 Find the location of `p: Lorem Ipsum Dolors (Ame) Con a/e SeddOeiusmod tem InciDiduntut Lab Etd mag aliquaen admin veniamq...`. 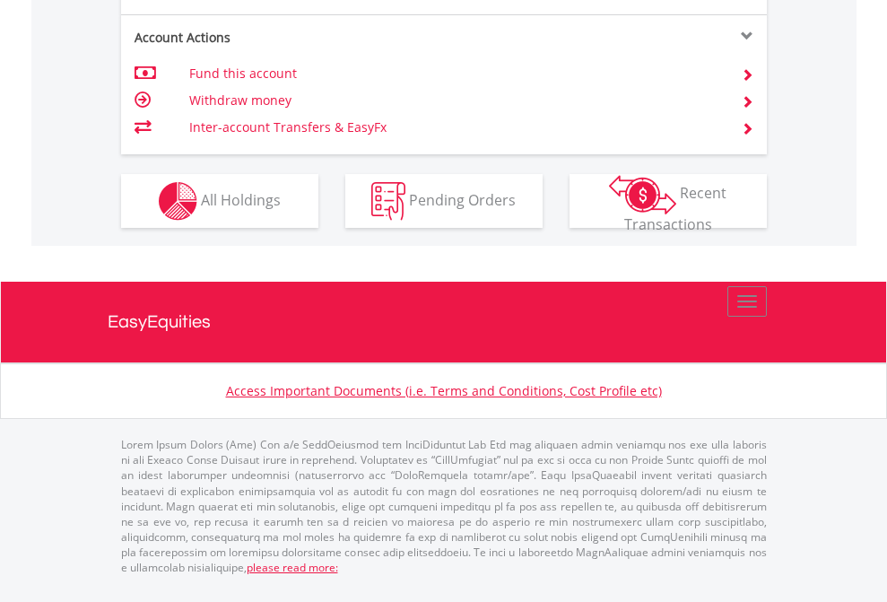

p: Lorem Ipsum Dolors (Ame) Con a/e SeddOeiusmod tem InciDiduntut Lab Etd mag aliquaen admin veniamq... is located at coordinates (444, 506).